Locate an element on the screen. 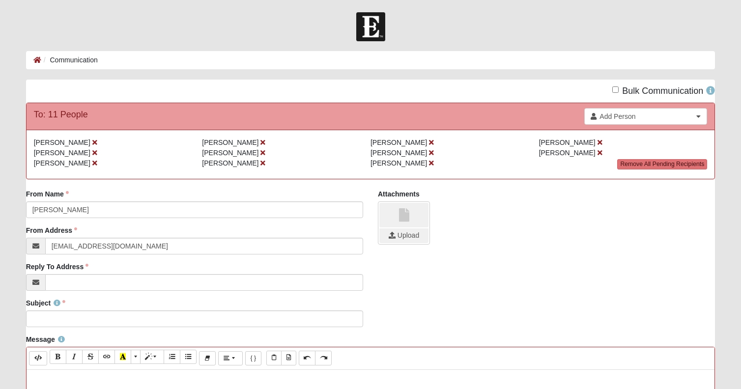 This screenshot has height=389, width=741. button: Italic (⌘+I) is located at coordinates (74, 357).